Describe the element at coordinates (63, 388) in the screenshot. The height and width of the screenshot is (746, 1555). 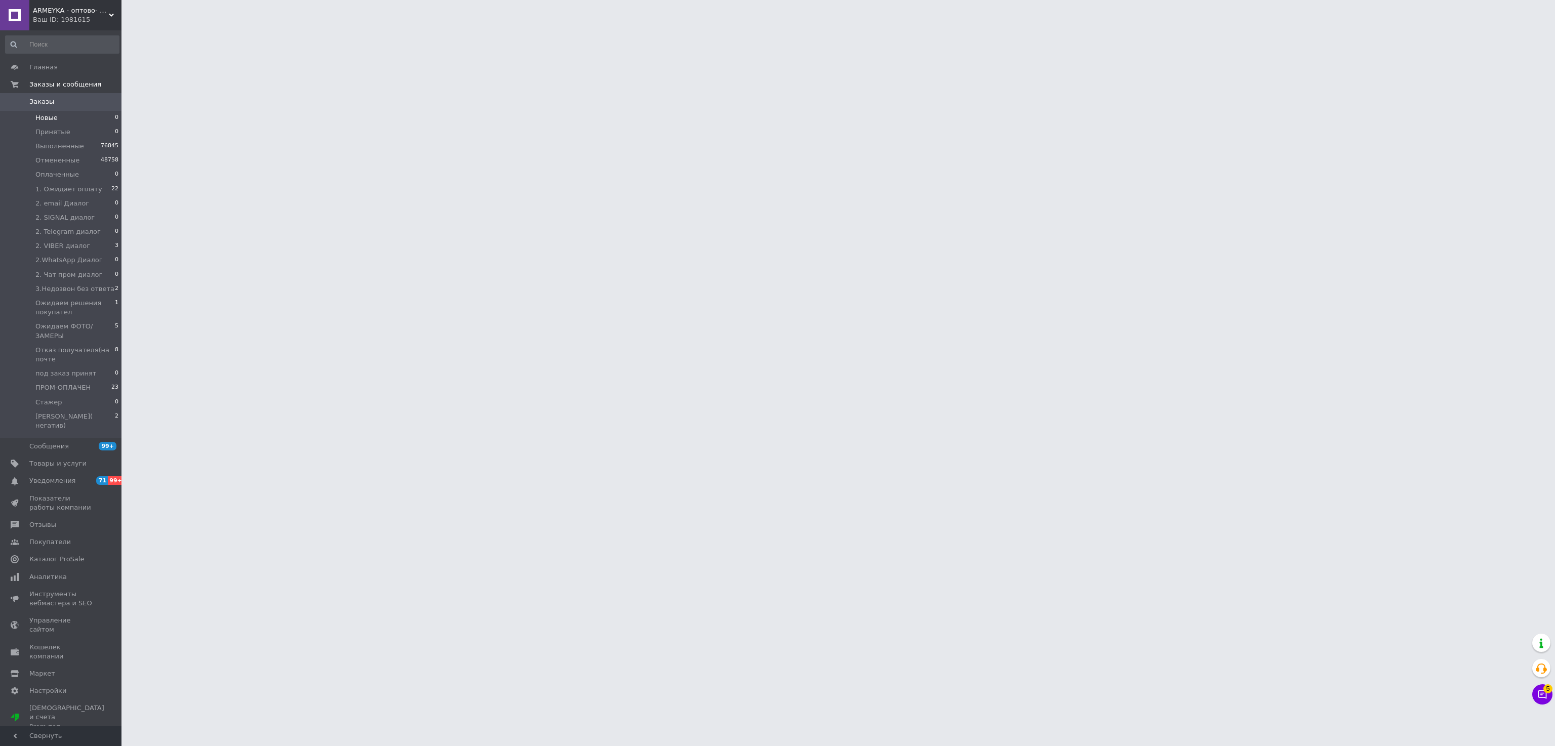
I see `span: ПРОМ-ОПЛАЧЕН` at that location.